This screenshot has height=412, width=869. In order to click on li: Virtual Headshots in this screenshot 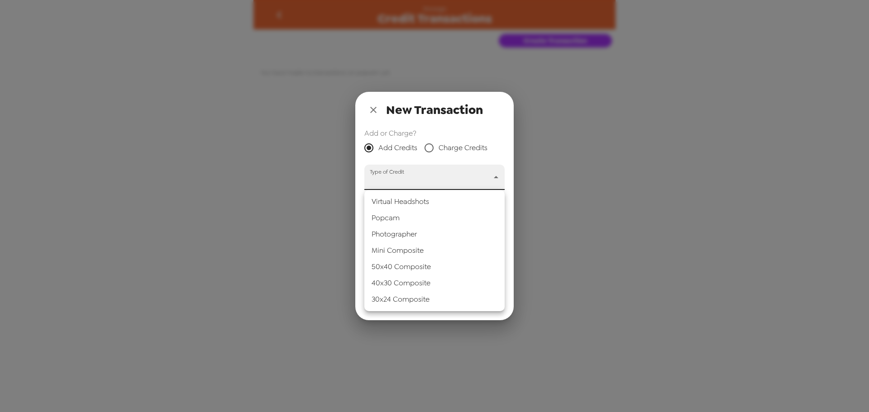, I will do `click(434, 202)`.